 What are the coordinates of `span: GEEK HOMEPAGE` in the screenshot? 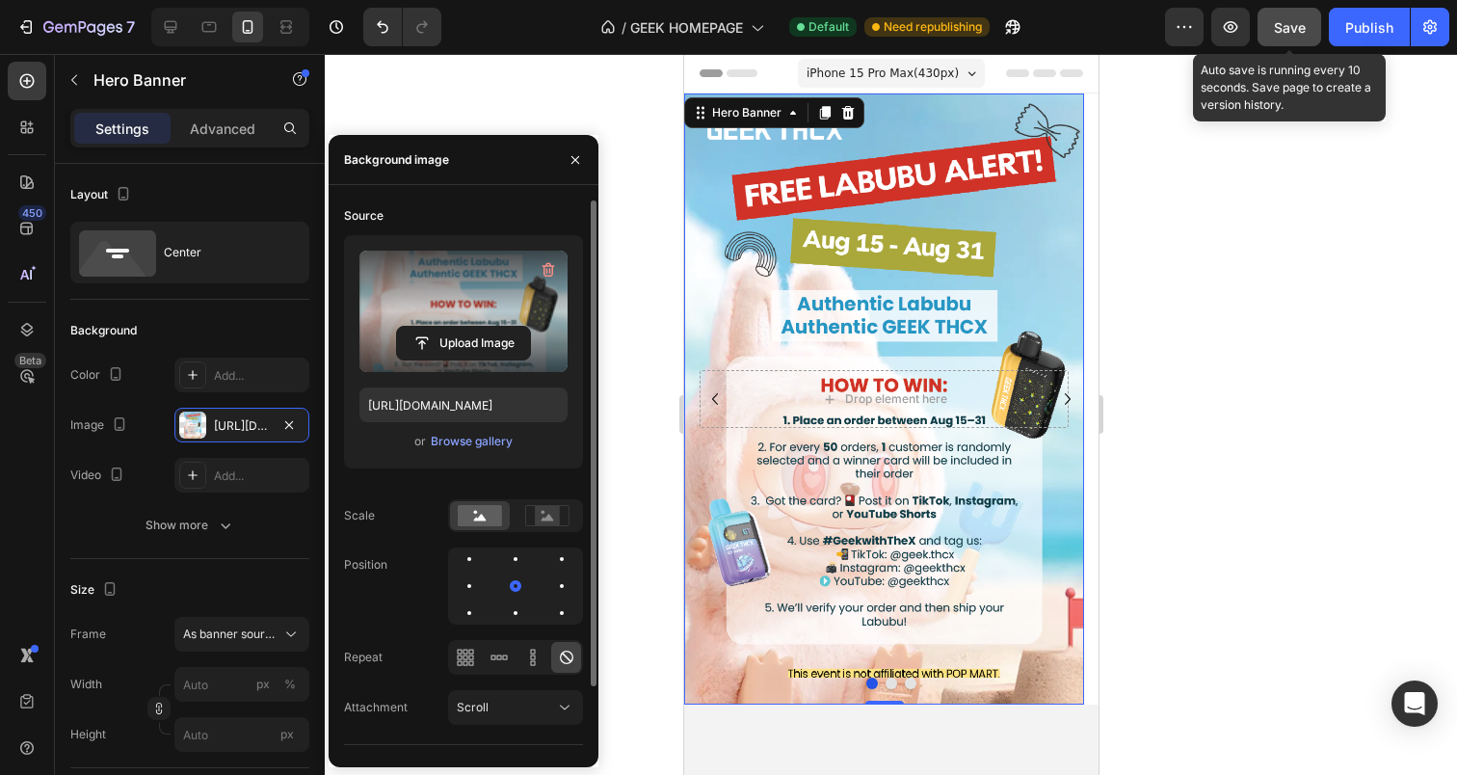 It's located at (686, 27).